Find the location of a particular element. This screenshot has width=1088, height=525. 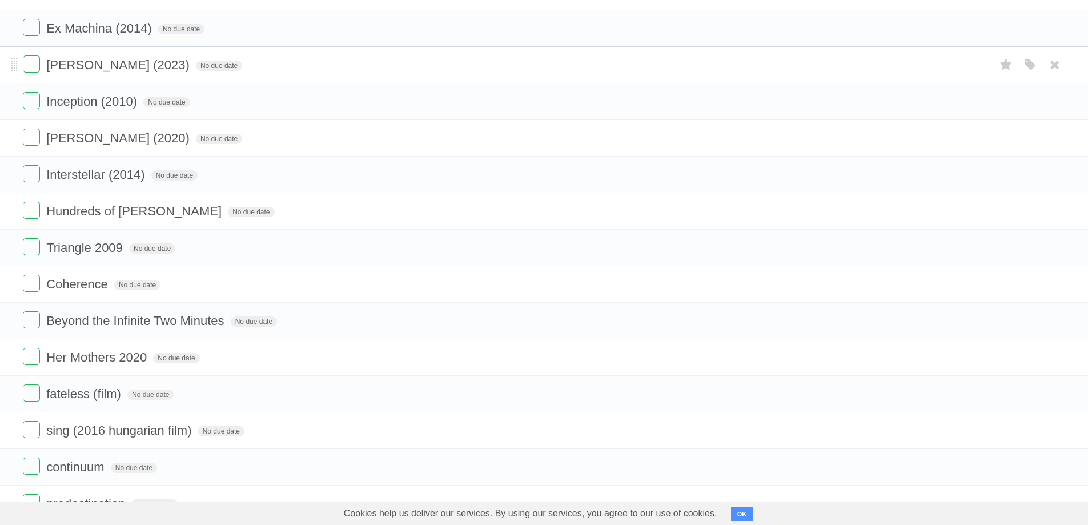

span: Inception (2010) is located at coordinates (93, 101).